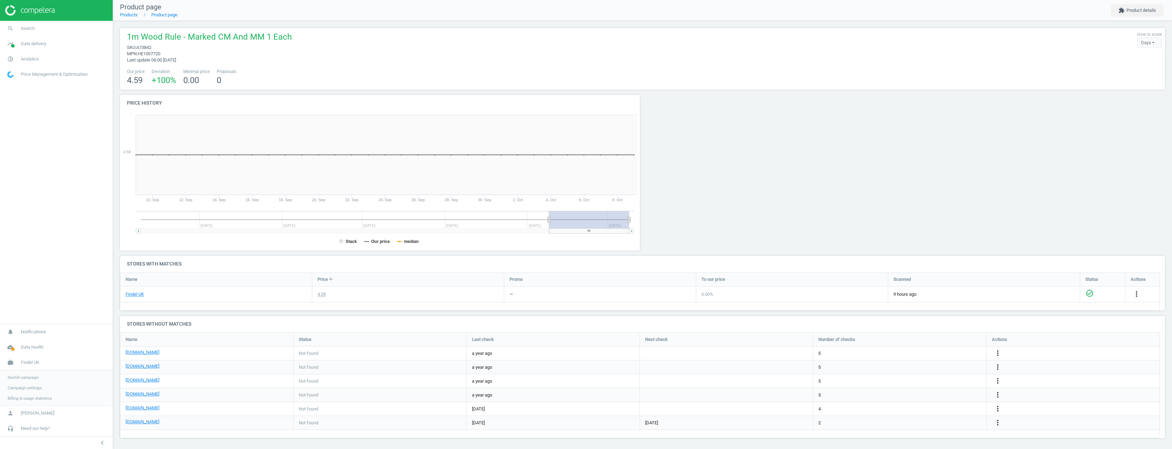 Image resolution: width=1172 pixels, height=449 pixels. Describe the element at coordinates (10, 414) in the screenshot. I see `i: person` at that location.